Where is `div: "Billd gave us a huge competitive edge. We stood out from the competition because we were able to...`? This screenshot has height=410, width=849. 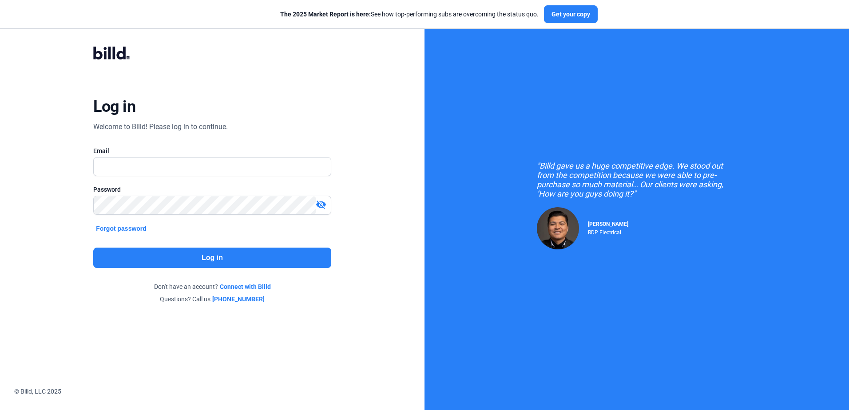 div: "Billd gave us a huge competitive edge. We stood out from the competition because we were able to... is located at coordinates (637, 180).